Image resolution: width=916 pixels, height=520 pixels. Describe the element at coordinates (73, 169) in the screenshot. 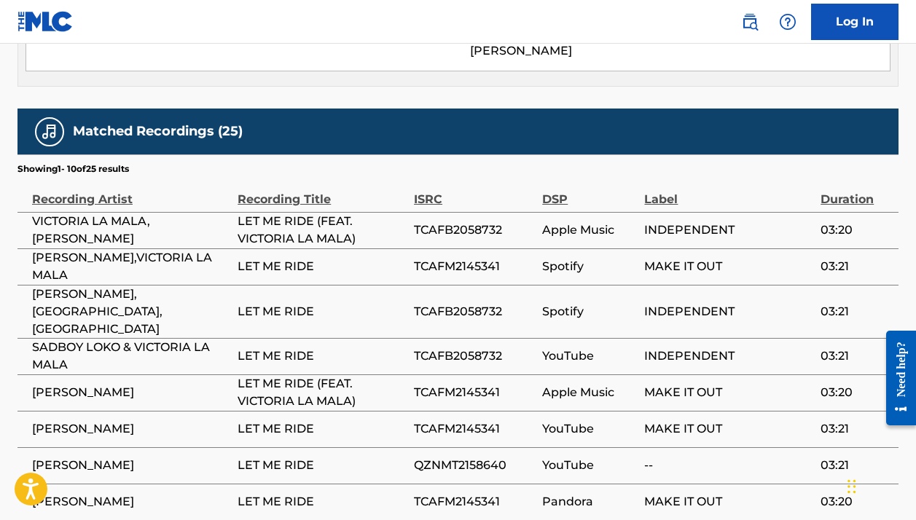

I see `p: Showing 1 - 10 of 25 results` at that location.